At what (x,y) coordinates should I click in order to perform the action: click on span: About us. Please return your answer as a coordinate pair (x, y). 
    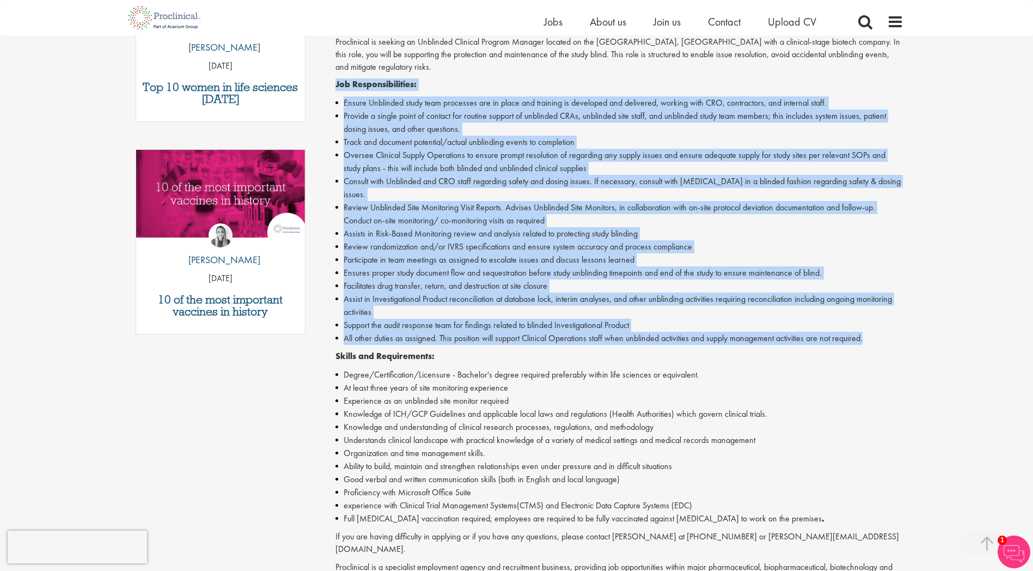
    Looking at the image, I should click on (608, 22).